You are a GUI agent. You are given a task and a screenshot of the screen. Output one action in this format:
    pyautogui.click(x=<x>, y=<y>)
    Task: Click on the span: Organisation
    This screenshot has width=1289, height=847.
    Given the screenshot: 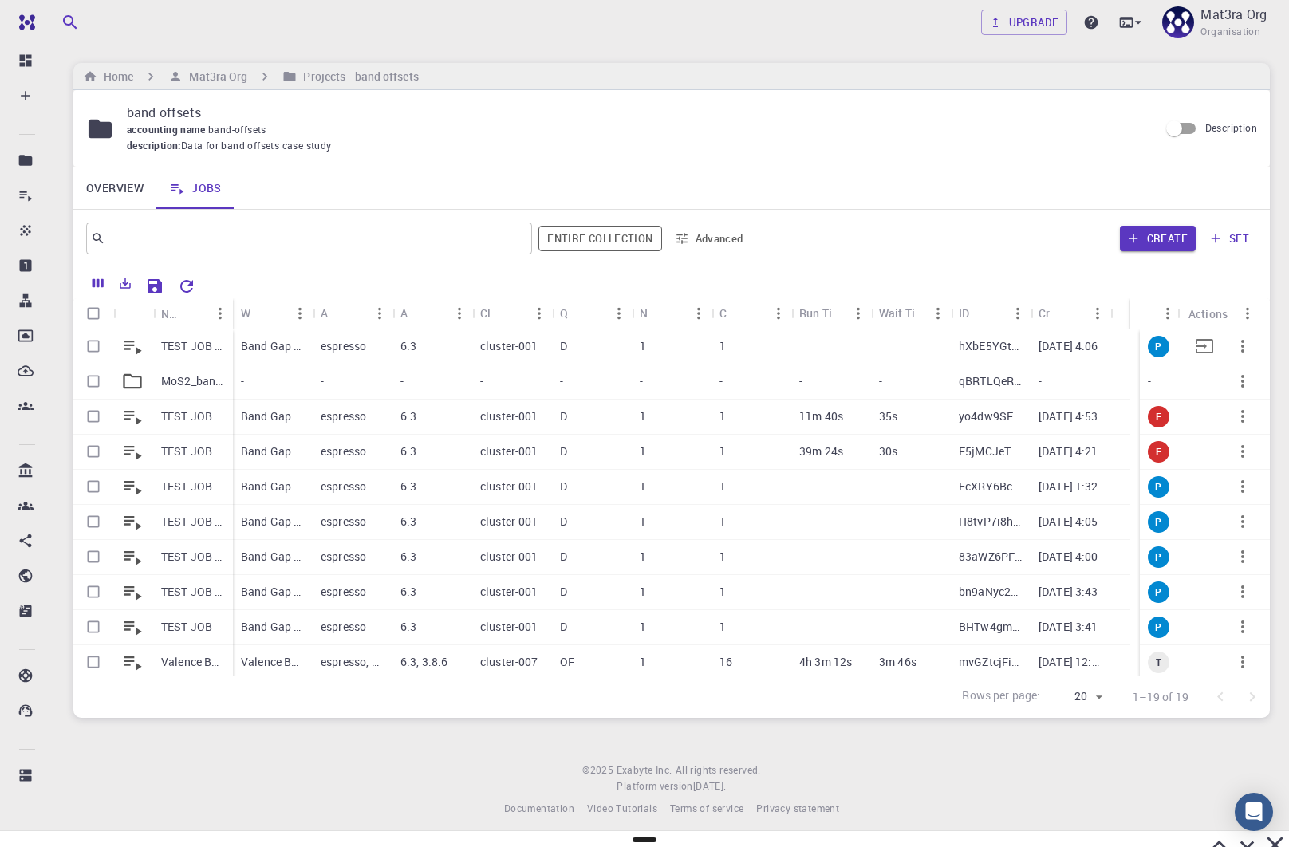 What is the action you would take?
    pyautogui.click(x=1230, y=32)
    